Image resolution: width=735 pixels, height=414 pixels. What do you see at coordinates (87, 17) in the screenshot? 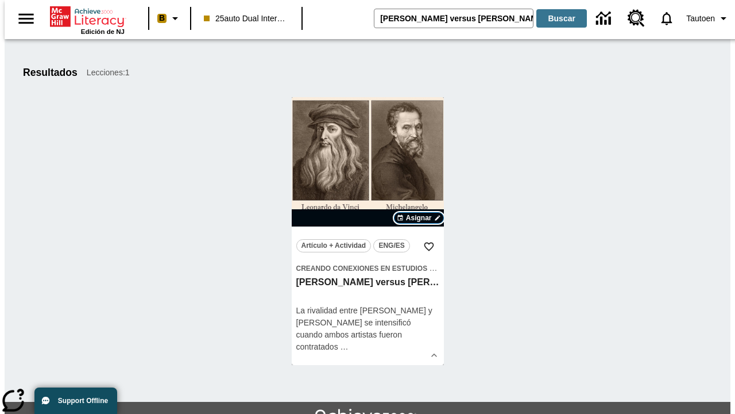
I see `a: Portada` at bounding box center [87, 17].